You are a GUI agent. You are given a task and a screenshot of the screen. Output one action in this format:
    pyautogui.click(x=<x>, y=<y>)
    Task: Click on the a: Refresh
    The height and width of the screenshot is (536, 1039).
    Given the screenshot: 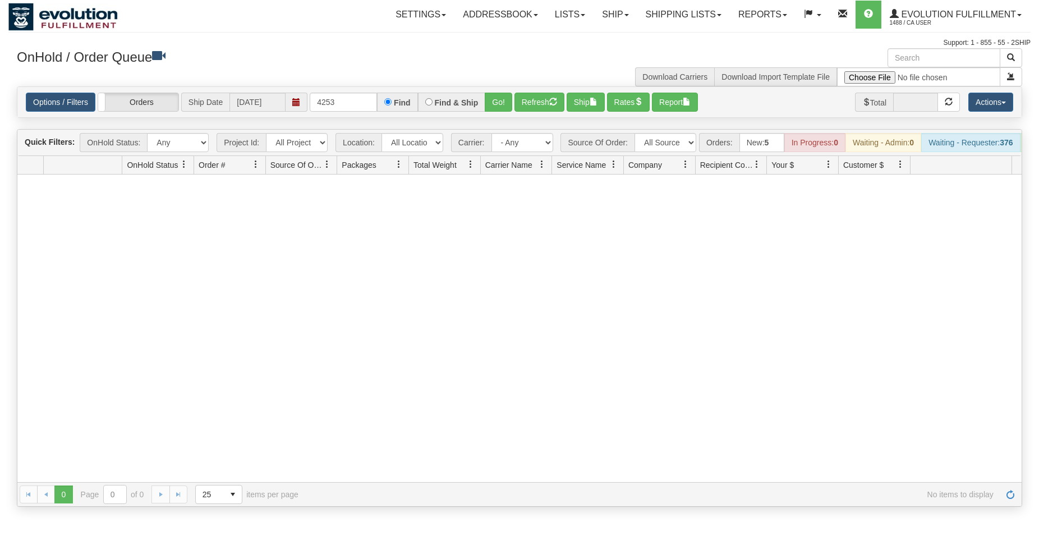 What is the action you would take?
    pyautogui.click(x=1010, y=494)
    